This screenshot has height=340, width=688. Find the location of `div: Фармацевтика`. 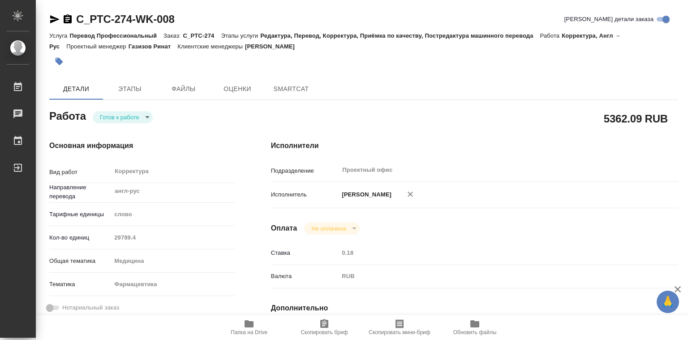

div: Фармацевтика is located at coordinates (173, 284).